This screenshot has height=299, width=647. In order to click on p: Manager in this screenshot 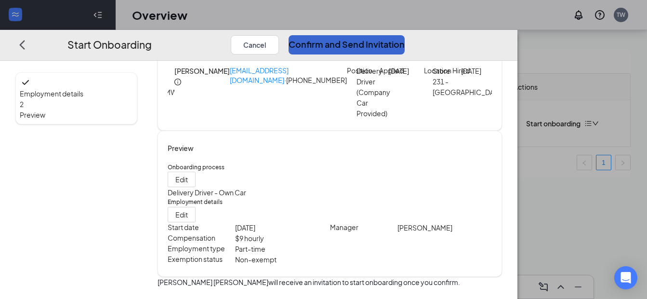, I will do `click(364, 227)`.